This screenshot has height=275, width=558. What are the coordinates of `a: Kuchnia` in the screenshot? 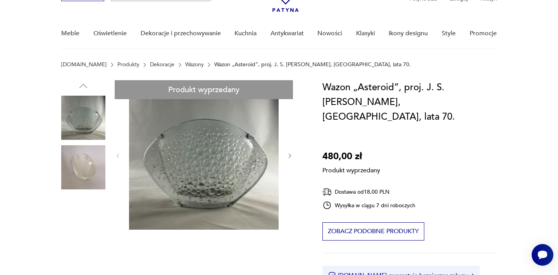 It's located at (245, 33).